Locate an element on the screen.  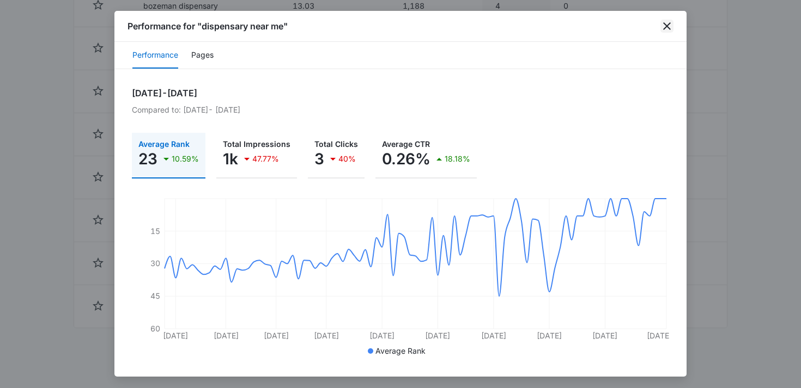
button: Pages is located at coordinates (202, 56).